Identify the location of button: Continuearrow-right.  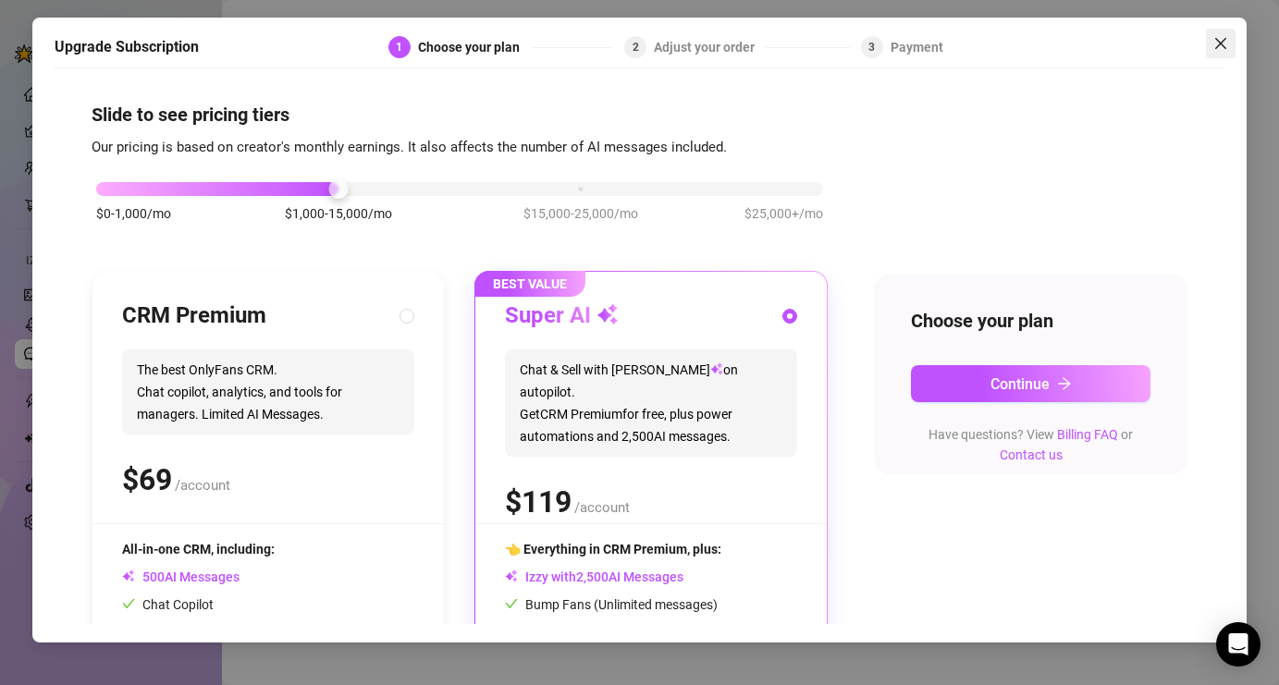
(1031, 384).